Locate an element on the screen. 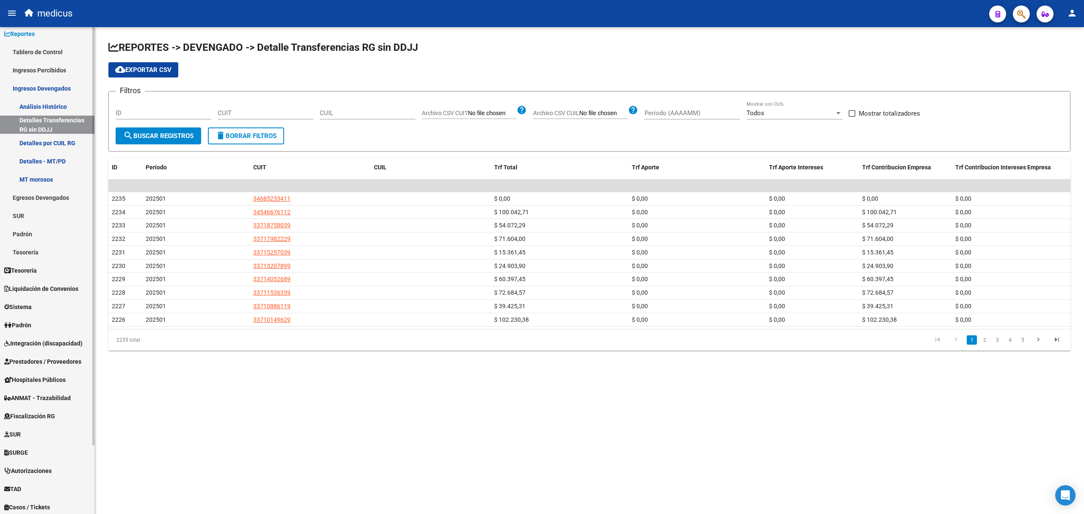 The height and width of the screenshot is (514, 1084). span: $ 100.042,71 is located at coordinates (879, 212).